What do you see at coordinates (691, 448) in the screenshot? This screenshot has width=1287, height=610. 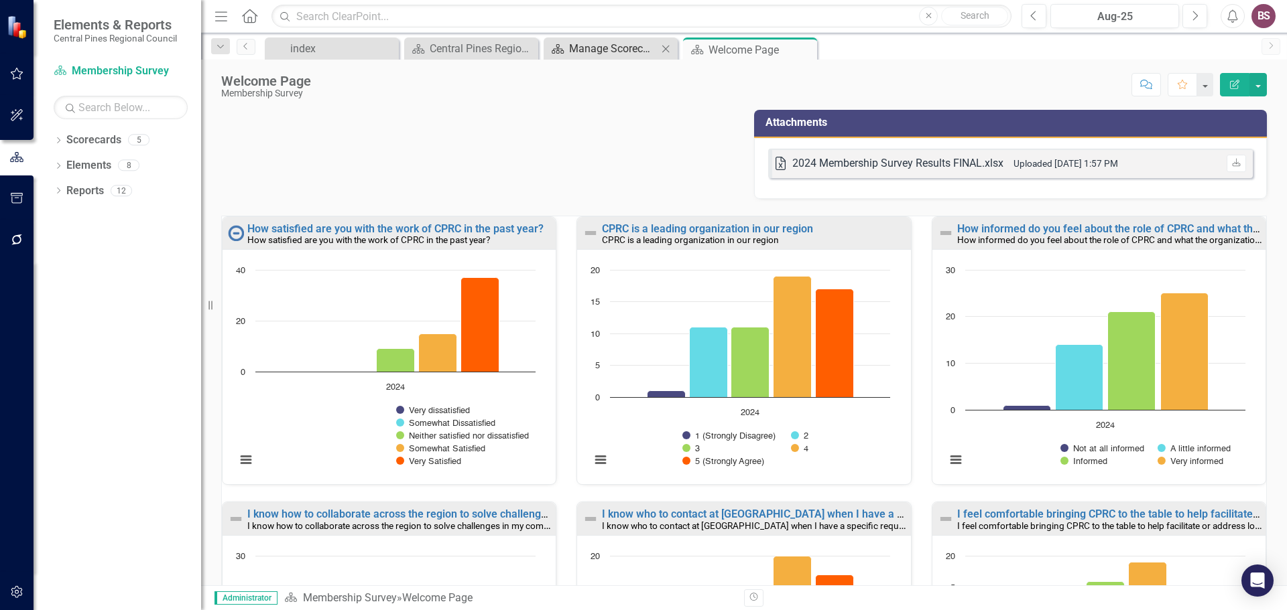 I see `button: Show 3` at bounding box center [691, 448].